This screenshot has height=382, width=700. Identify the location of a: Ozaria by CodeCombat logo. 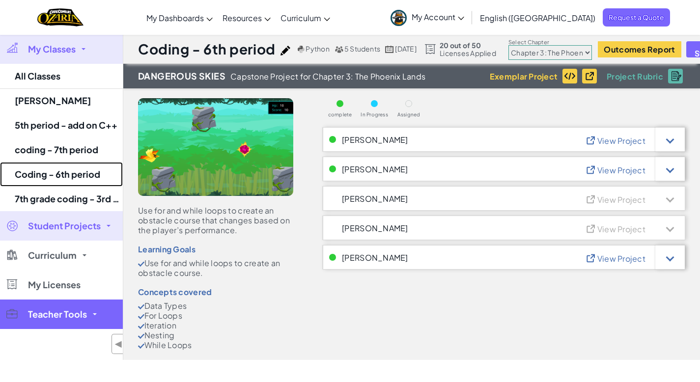
(60, 17).